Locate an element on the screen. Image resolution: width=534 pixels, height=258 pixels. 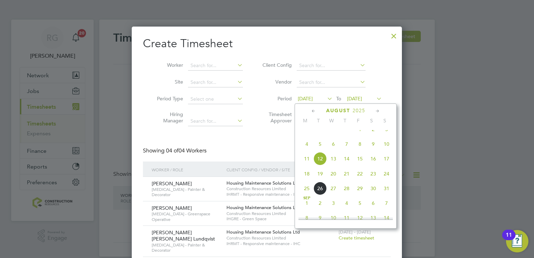
span: 16 is located at coordinates (373, 159).